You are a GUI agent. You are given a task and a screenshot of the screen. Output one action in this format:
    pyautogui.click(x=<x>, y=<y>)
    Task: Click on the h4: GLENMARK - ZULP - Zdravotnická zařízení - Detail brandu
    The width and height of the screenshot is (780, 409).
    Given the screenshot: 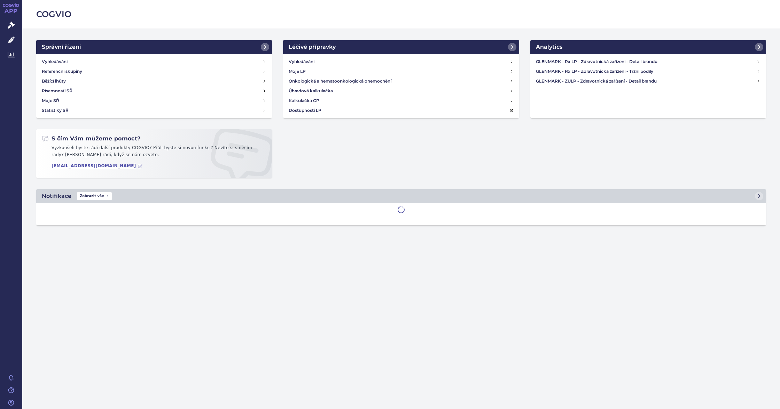 What is the action you would take?
    pyautogui.click(x=646, y=81)
    